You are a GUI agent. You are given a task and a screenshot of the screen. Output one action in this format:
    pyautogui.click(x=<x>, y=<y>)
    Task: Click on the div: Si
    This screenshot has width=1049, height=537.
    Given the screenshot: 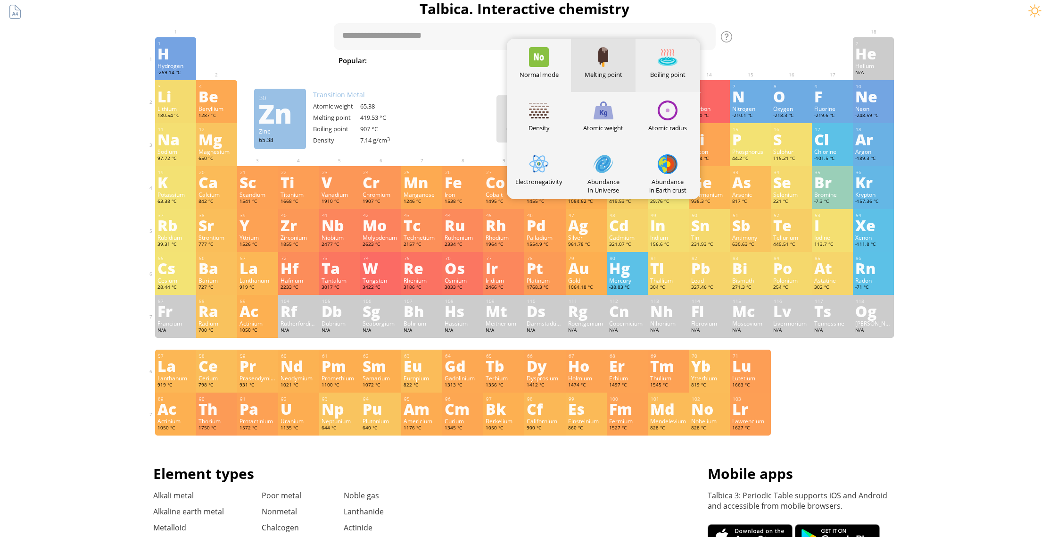 What is the action you would take?
    pyautogui.click(x=709, y=139)
    